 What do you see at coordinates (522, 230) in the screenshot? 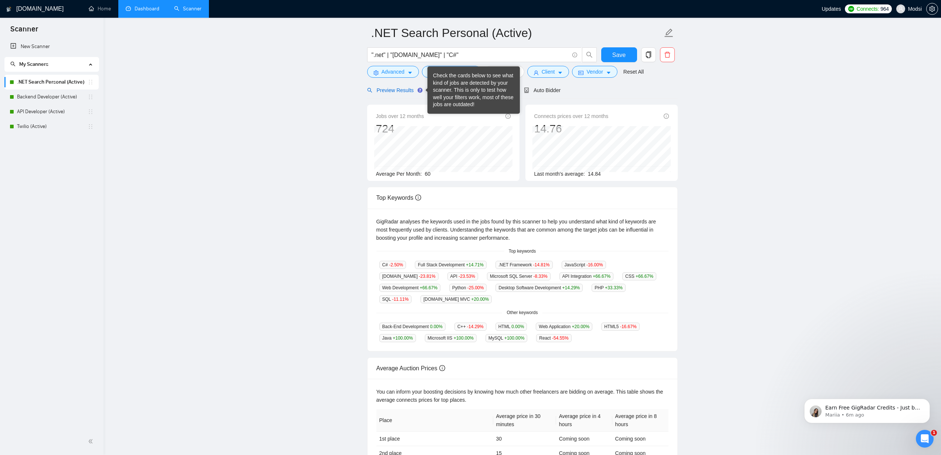
I see `div: GigRadar analyses the keywords used in the jobs found by this scanner to help you understand what...` at bounding box center [522, 230].